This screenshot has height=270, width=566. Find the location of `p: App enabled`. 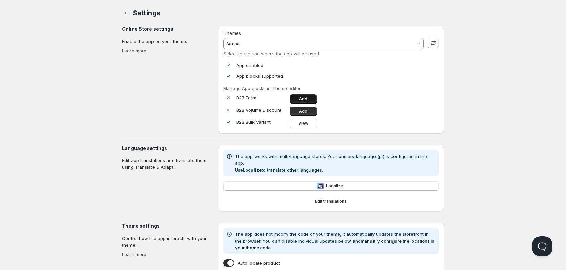

p: App enabled is located at coordinates (250, 65).